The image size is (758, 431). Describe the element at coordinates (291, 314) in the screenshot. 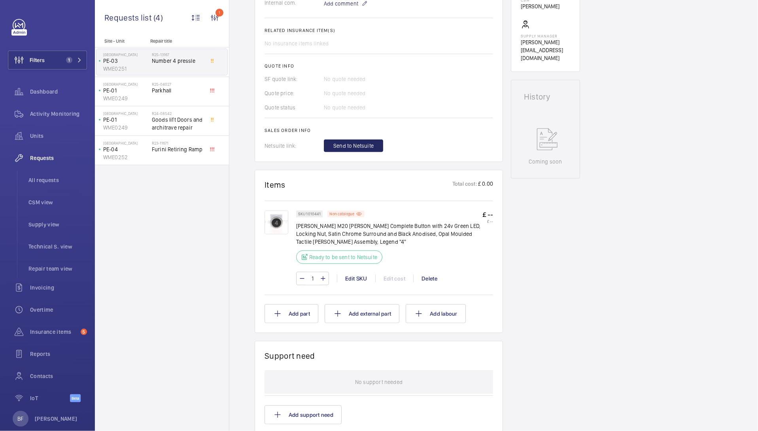

I see `button: Add part` at that location.